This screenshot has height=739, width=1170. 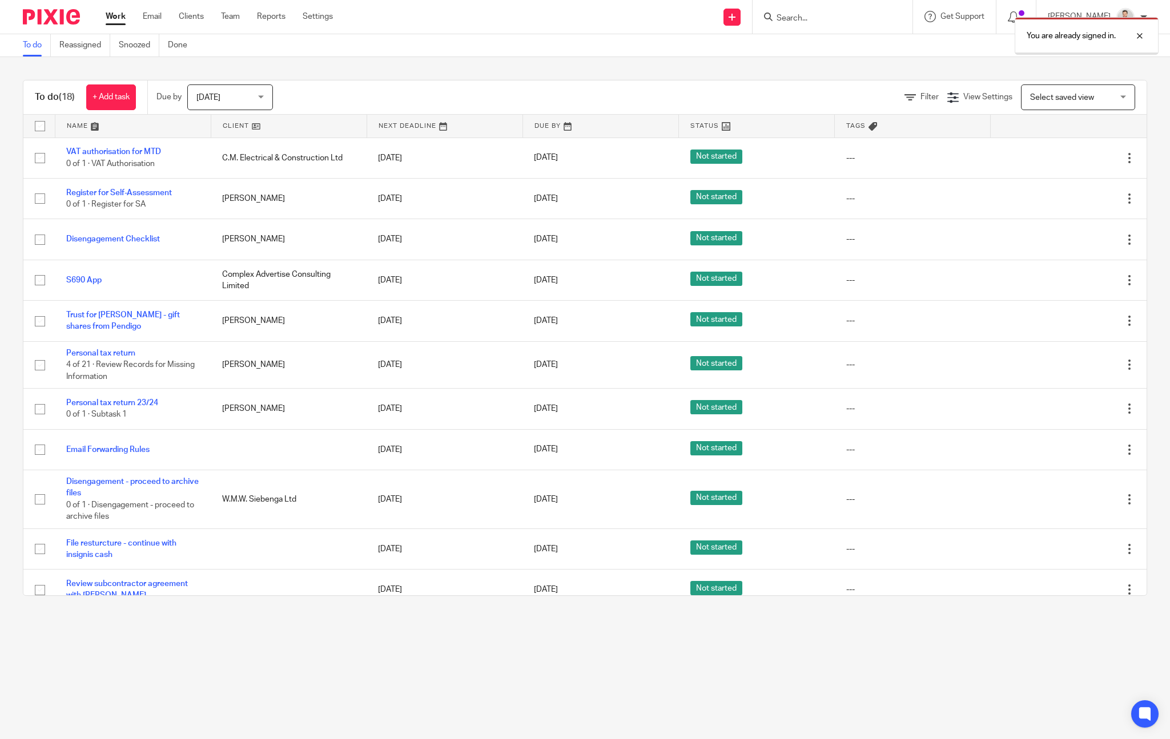 I want to click on a: To do, so click(x=37, y=45).